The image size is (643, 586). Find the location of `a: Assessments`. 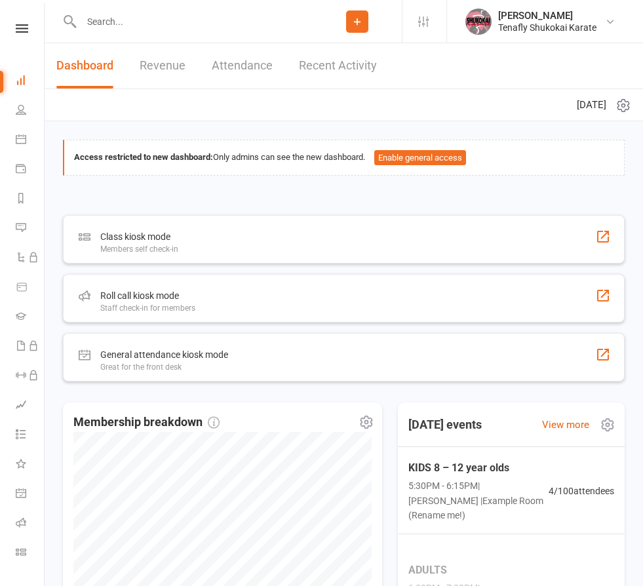

a: Assessments is located at coordinates (30, 406).